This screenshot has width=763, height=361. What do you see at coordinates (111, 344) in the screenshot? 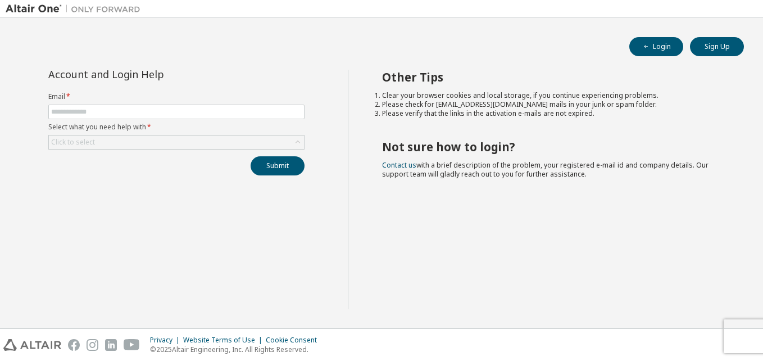
I see `img: linkedin.svg` at bounding box center [111, 344].